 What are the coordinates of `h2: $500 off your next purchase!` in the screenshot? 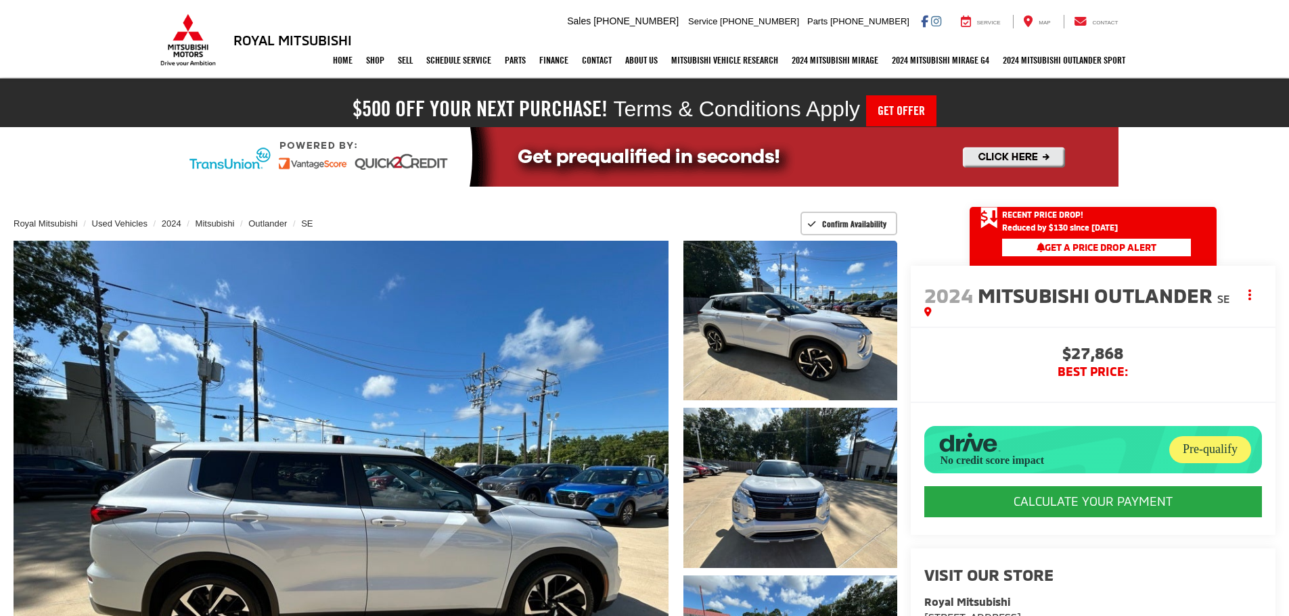 It's located at (480, 109).